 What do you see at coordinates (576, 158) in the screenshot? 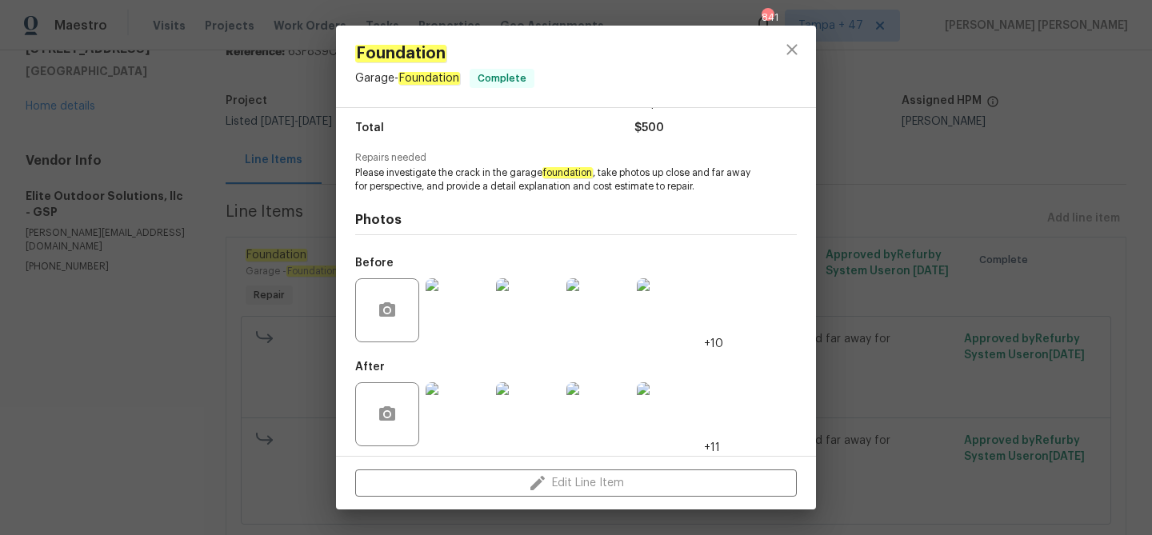
I see `span: Repairs needed` at bounding box center [576, 158].